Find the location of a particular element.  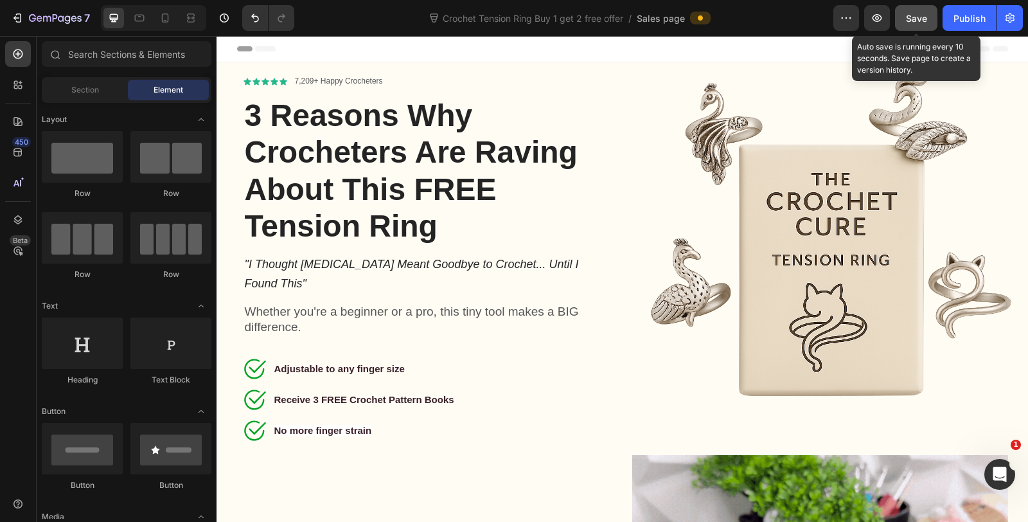

img: gempages_575442953451864650-59c040b1-f3f7-4def-9276-f998e6ff7d23.png is located at coordinates (617, 222).